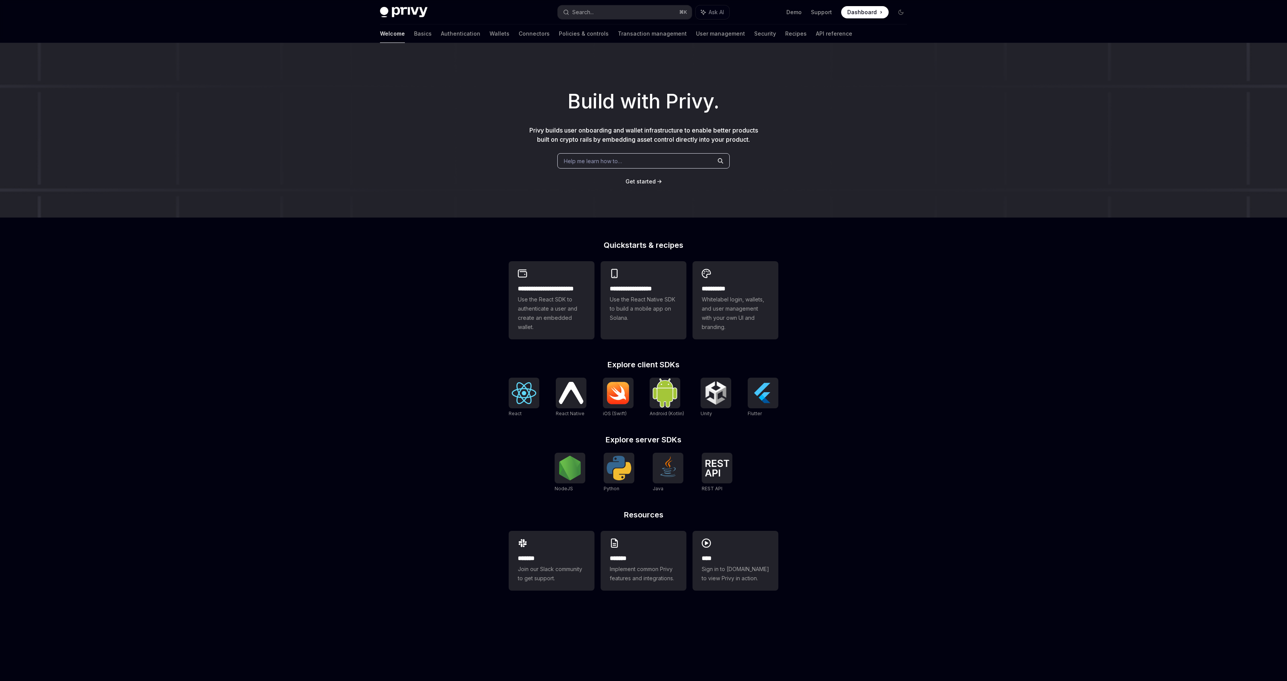  What do you see at coordinates (615, 413) in the screenshot?
I see `span: iOS (Swift)` at bounding box center [615, 413].